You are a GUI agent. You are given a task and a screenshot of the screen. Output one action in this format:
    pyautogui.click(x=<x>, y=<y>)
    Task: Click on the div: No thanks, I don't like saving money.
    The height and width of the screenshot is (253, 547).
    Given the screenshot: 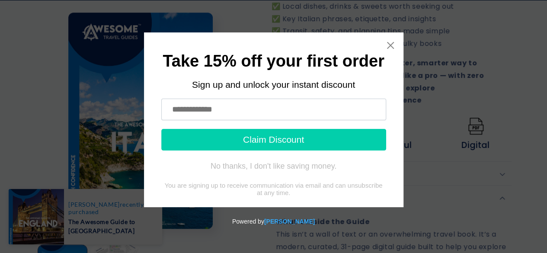 What is the action you would take?
    pyautogui.click(x=273, y=166)
    